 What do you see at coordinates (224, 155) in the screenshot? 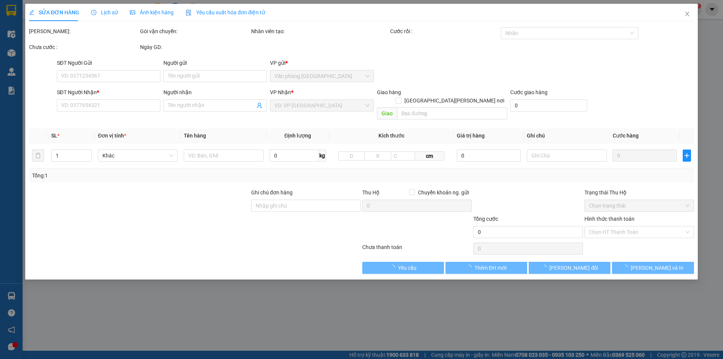
I see `input: VD: Bàn, Ghế` at bounding box center [224, 155].